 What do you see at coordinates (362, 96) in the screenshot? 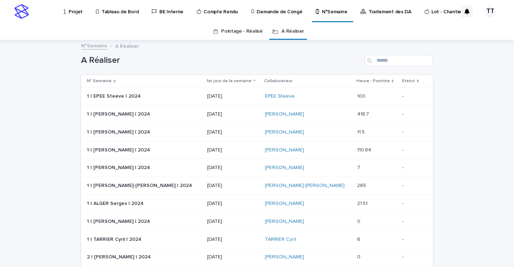
I see `p: 100` at bounding box center [362, 96].